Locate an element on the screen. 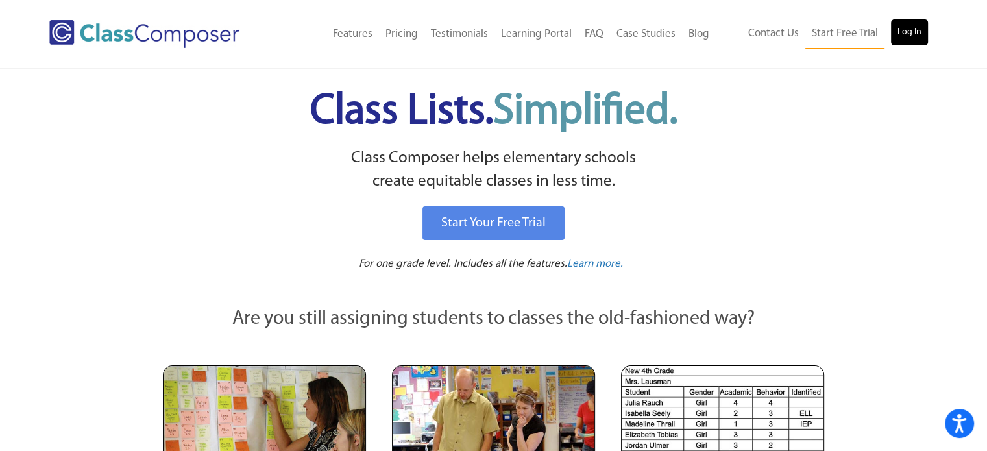 The width and height of the screenshot is (987, 451). a: Features is located at coordinates (352, 34).